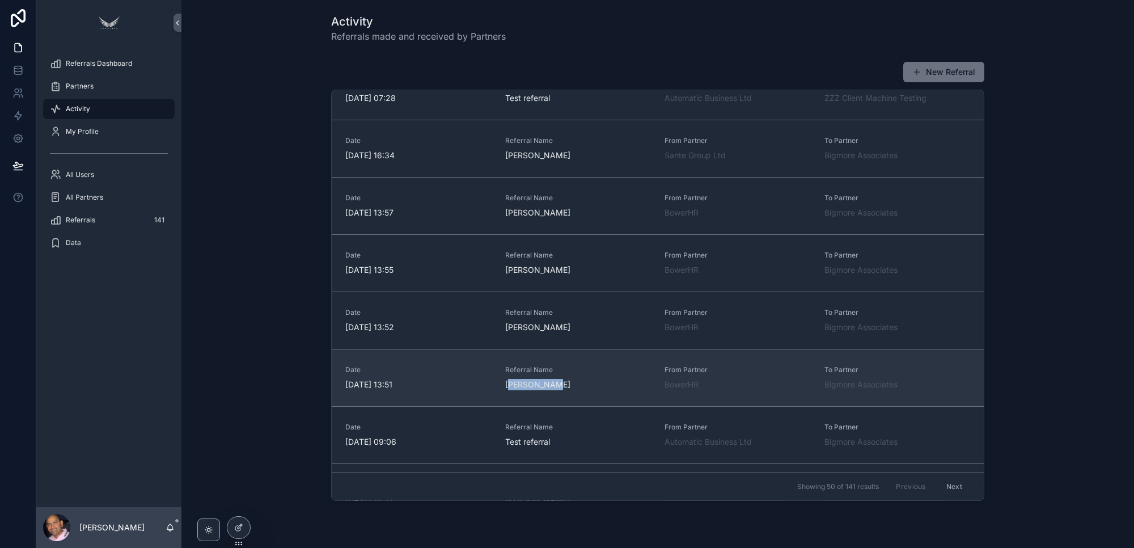 This screenshot has width=1134, height=548. I want to click on a: New Referral, so click(943, 72).